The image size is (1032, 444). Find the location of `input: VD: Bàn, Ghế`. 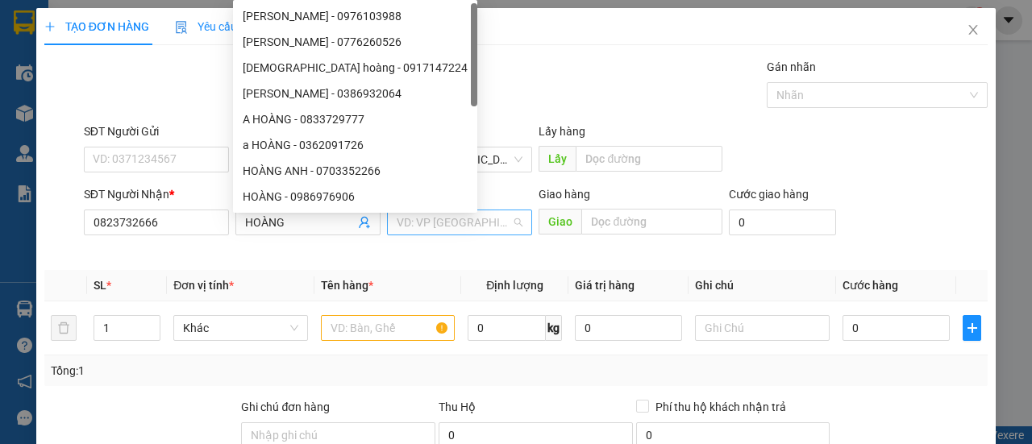

input: VD: Bàn, Ghế is located at coordinates (388, 328).